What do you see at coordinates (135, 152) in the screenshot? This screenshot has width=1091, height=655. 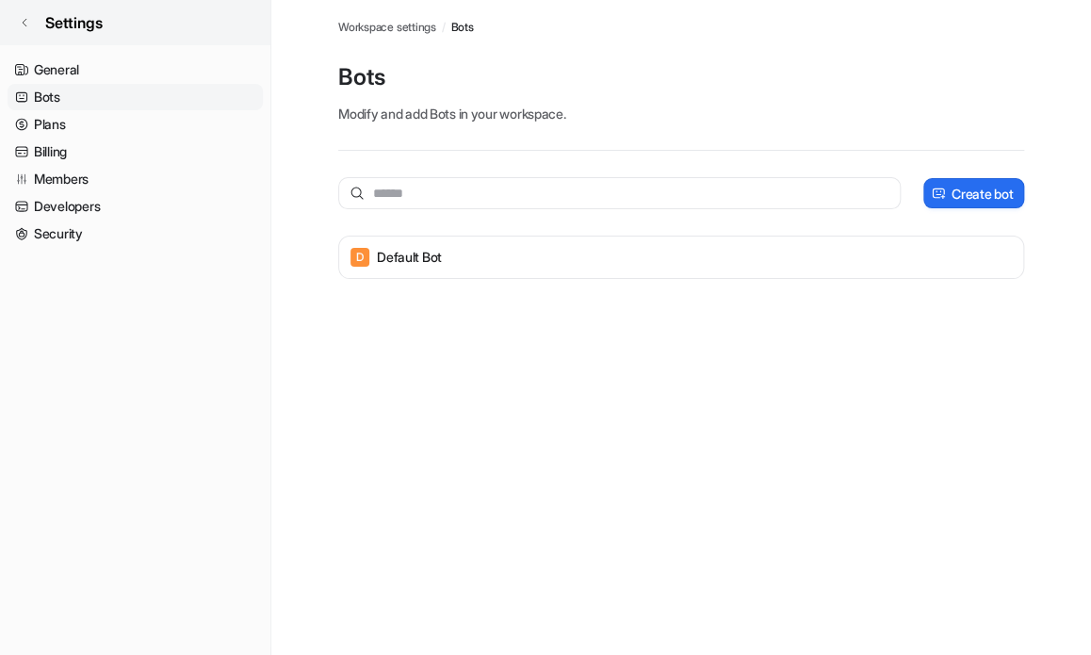 I see `a: Billing` at bounding box center [135, 152].